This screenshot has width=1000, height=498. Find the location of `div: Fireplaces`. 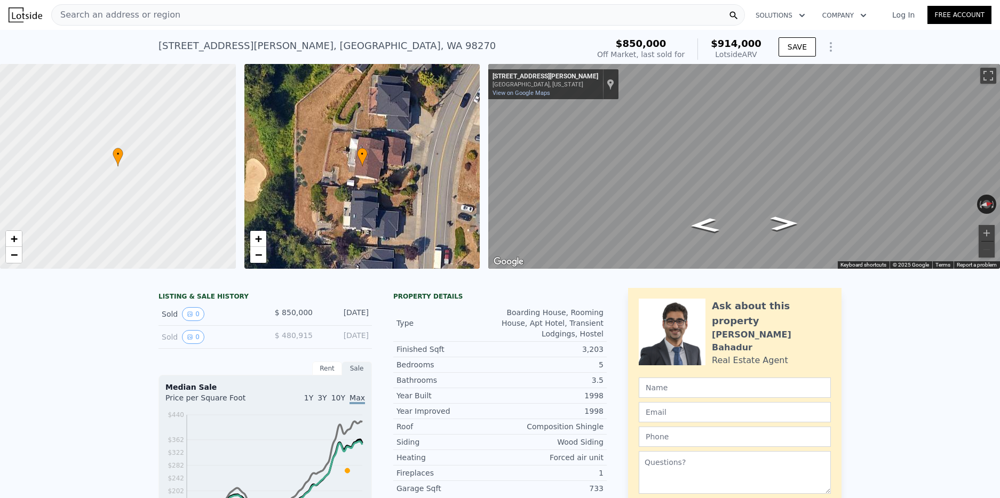

div: Fireplaces is located at coordinates (448, 473).